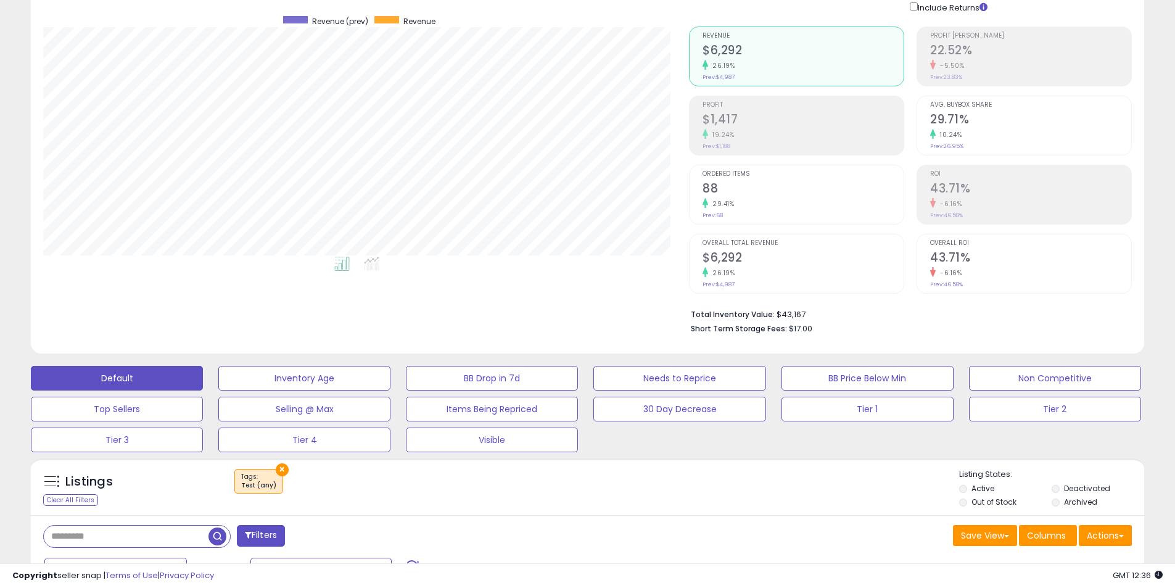  Describe the element at coordinates (89, 482) in the screenshot. I see `h5: Listings` at that location.